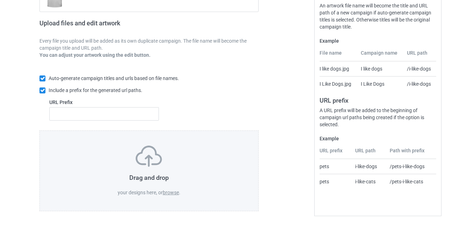  Describe the element at coordinates (149, 177) in the screenshot. I see `h3: Drag and drop` at that location.